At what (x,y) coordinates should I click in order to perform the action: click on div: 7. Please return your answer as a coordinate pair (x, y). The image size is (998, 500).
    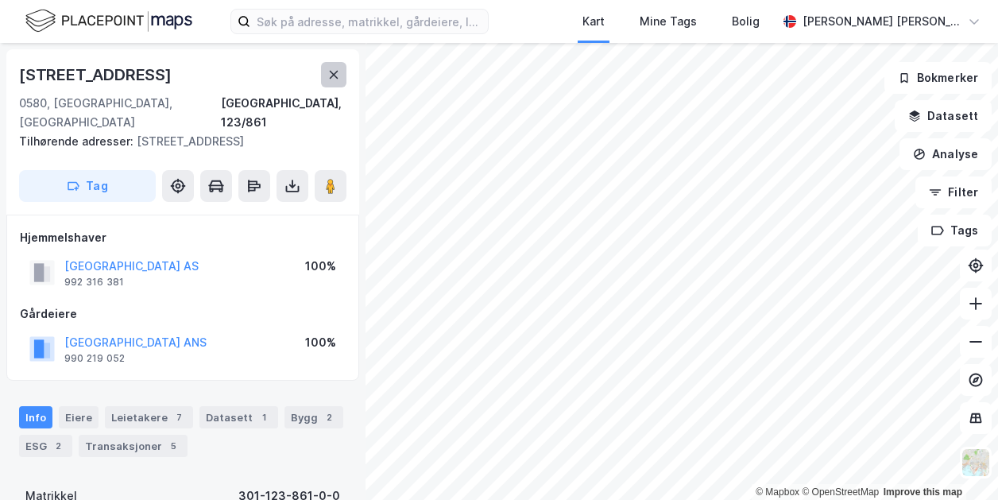
    Looking at the image, I should click on (179, 417).